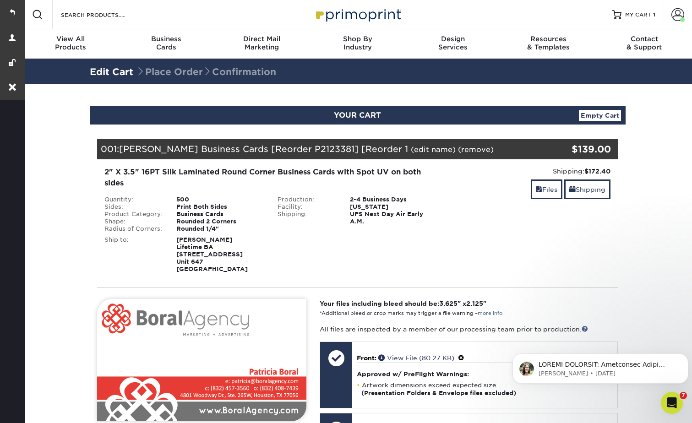 The image size is (692, 423). I want to click on strong: (Presentation Folders & Envelope files excluded), so click(439, 393).